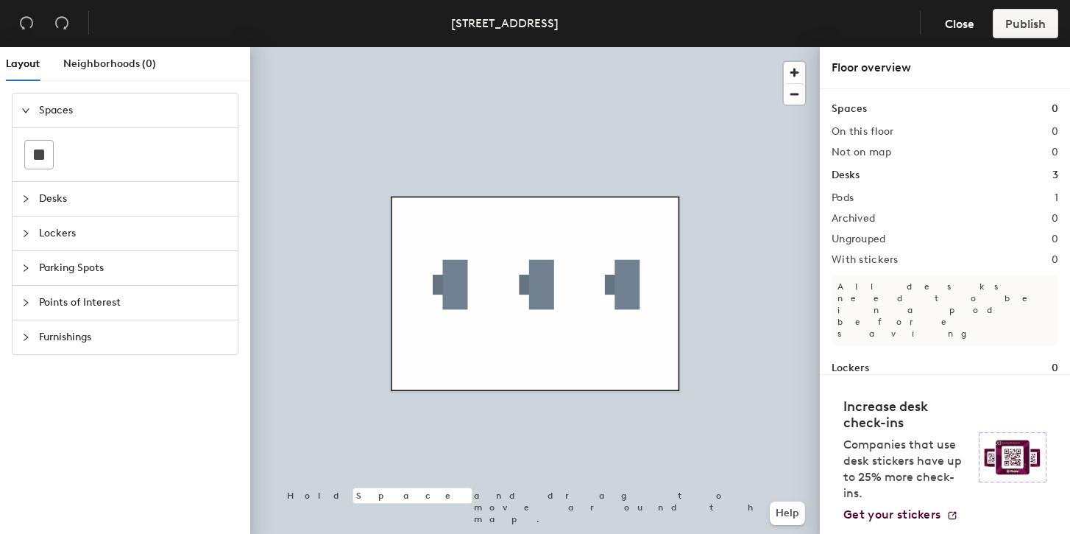  I want to click on img: Sticker logo, so click(1013, 457).